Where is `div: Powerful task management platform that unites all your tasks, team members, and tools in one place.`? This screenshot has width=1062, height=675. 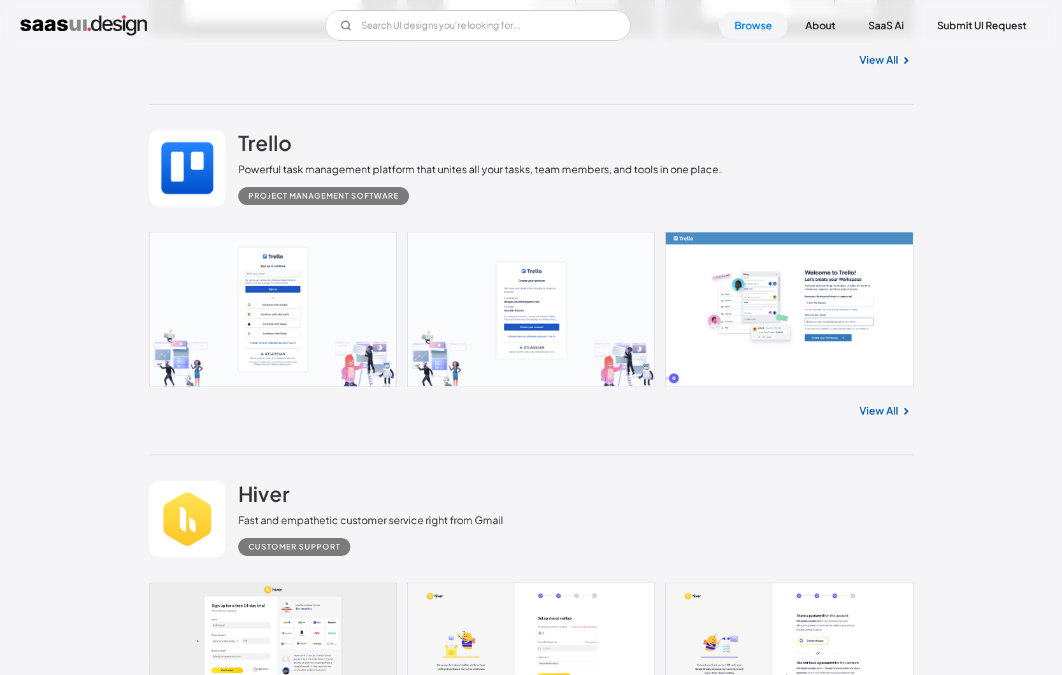 div: Powerful task management platform that unites all your tasks, team members, and tools in one place. is located at coordinates (480, 169).